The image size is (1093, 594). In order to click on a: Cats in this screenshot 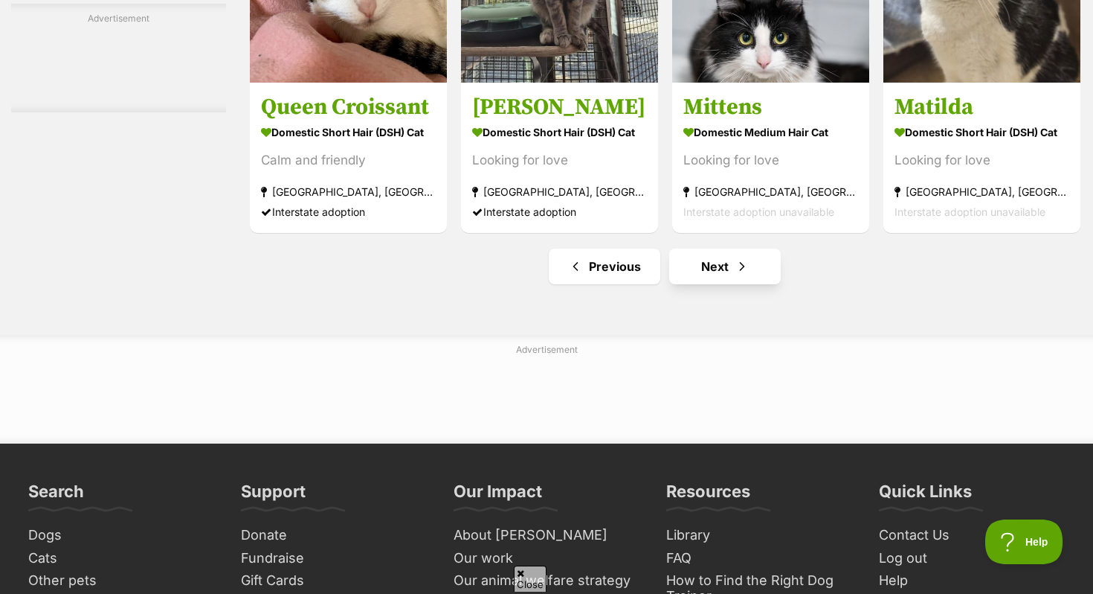, I will do `click(121, 558)`.